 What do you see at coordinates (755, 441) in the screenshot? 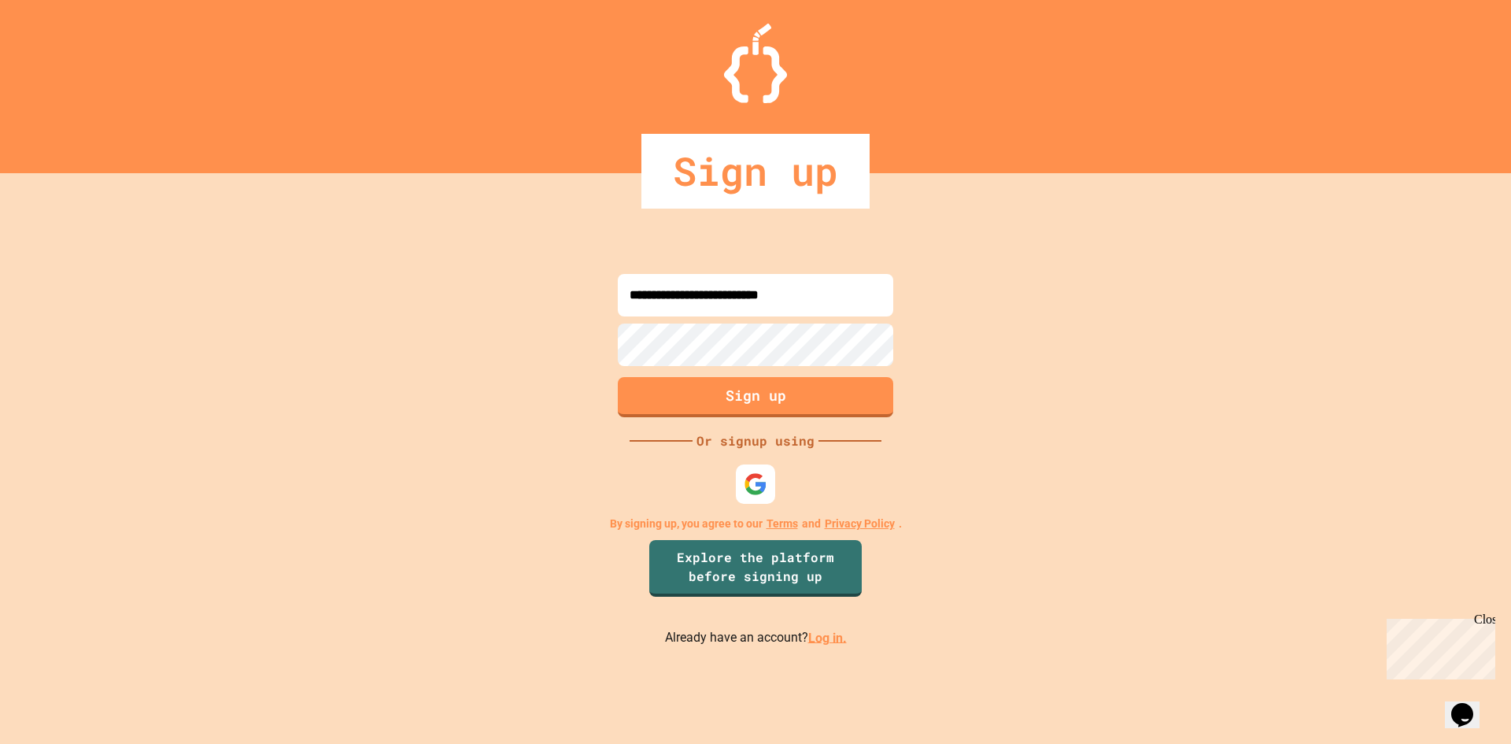
I see `div: Or signup using` at bounding box center [755, 441].